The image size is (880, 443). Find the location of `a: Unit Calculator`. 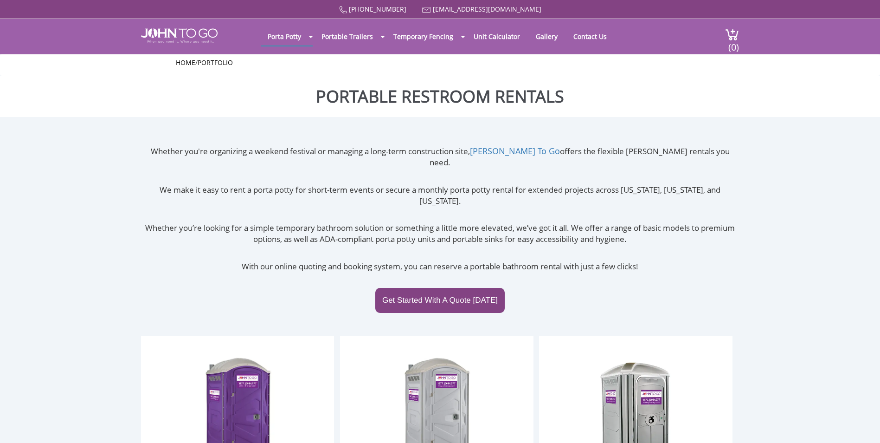

a: Unit Calculator is located at coordinates (497, 36).